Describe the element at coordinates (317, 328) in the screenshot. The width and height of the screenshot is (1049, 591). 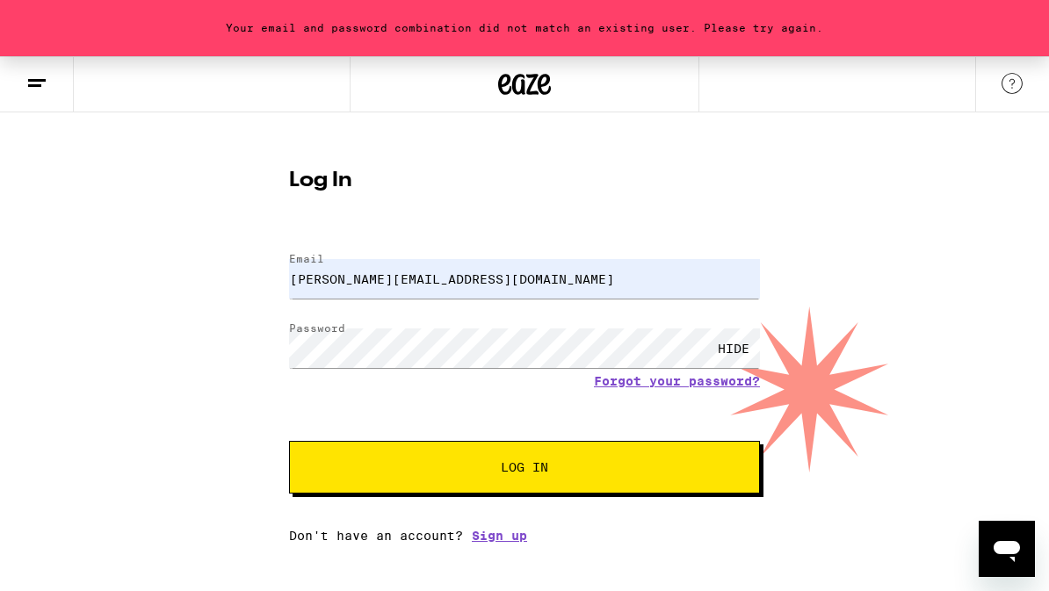
I see `label: Password` at that location.